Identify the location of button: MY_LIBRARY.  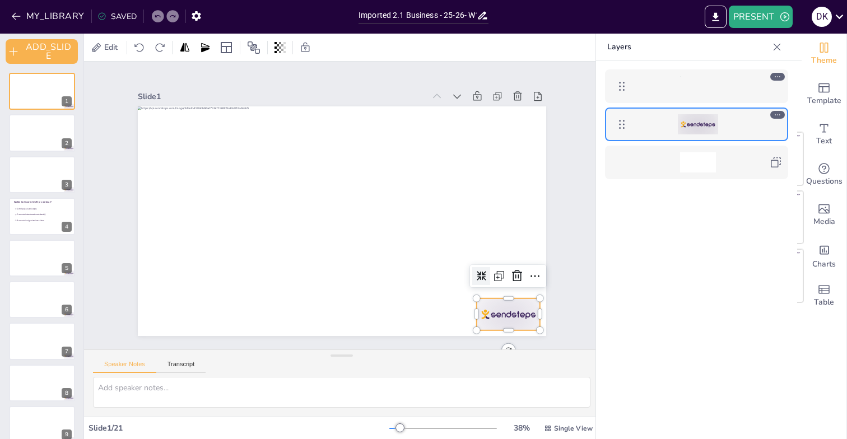
(49, 16).